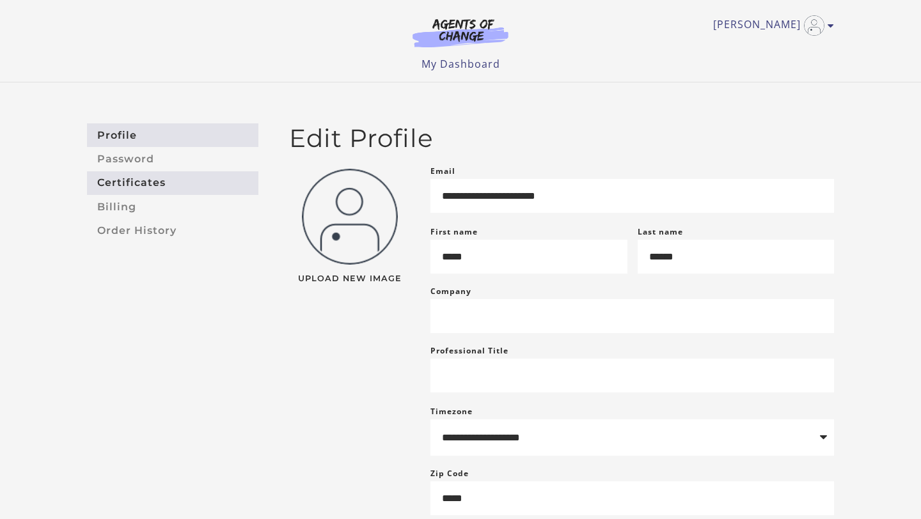 The image size is (921, 519). Describe the element at coordinates (660, 231) in the screenshot. I see `label: Last name` at that location.